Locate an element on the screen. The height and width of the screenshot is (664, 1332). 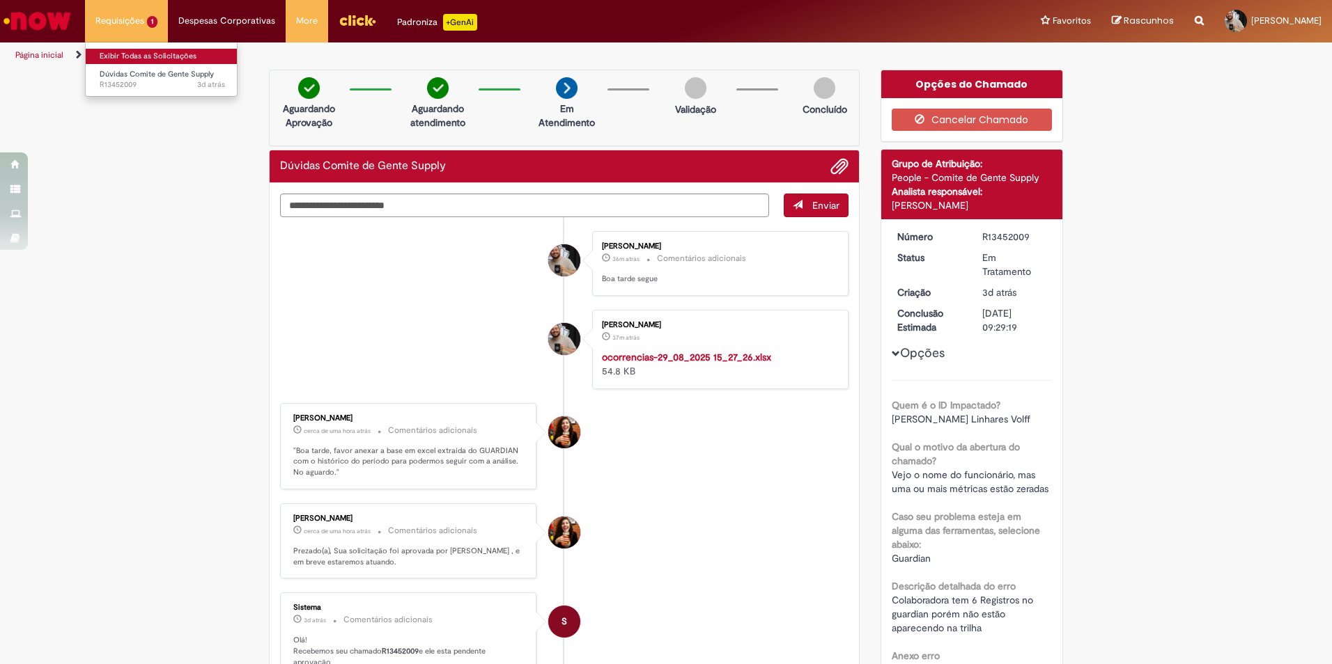
span: Enviar is located at coordinates (825, 205).